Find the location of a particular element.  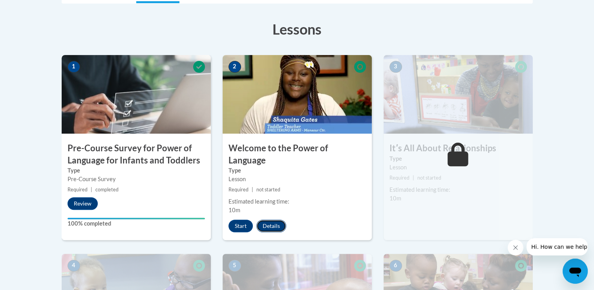

button: Review is located at coordinates (82, 203).